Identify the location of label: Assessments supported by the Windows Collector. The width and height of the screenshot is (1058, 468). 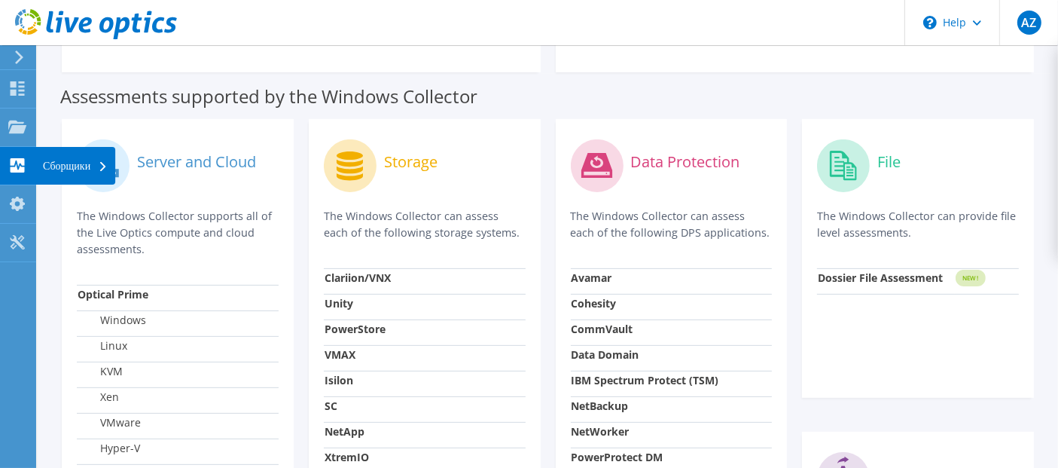
(269, 96).